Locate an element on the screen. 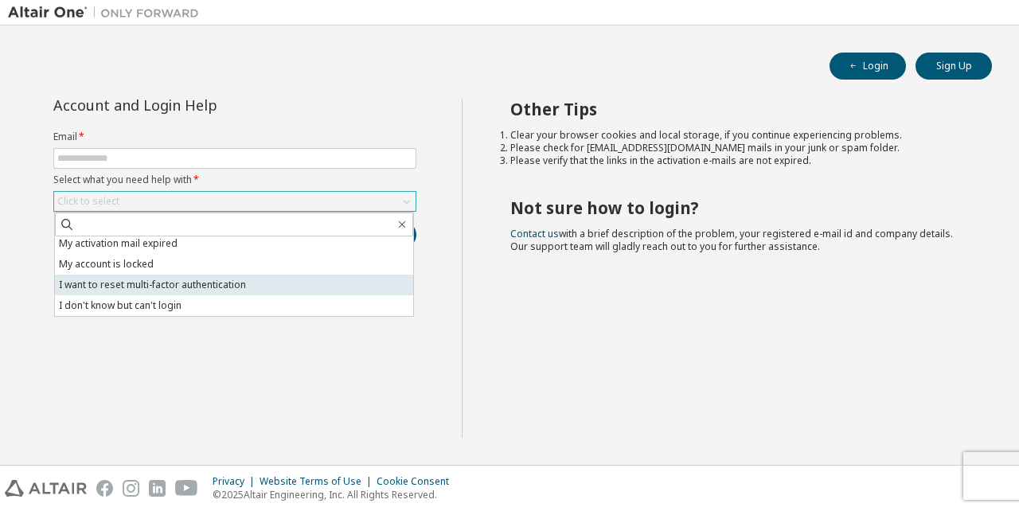 The width and height of the screenshot is (1019, 511). div: Website Terms of Use is located at coordinates (318, 481).